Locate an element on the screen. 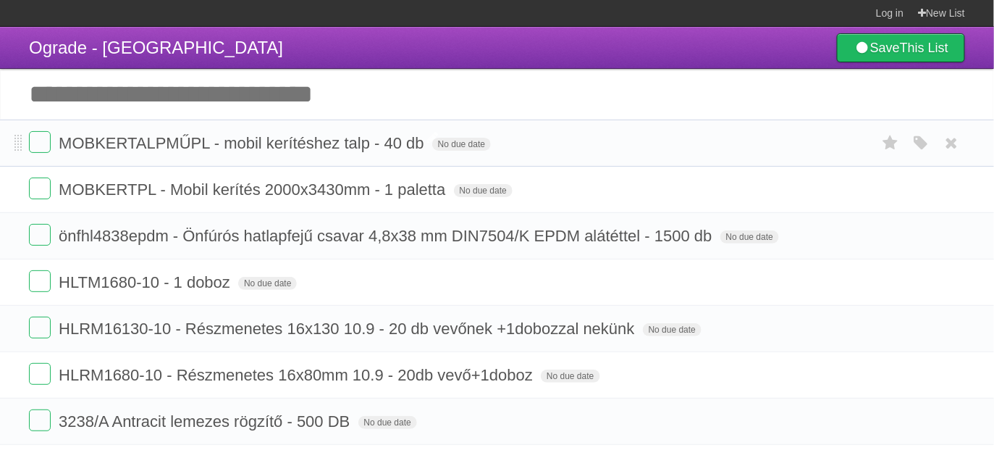 The image size is (994, 453). span: HLRM1680-10 - Részmenetes 16x80mm 10.9 - 20db vevő+1doboz is located at coordinates (298, 374).